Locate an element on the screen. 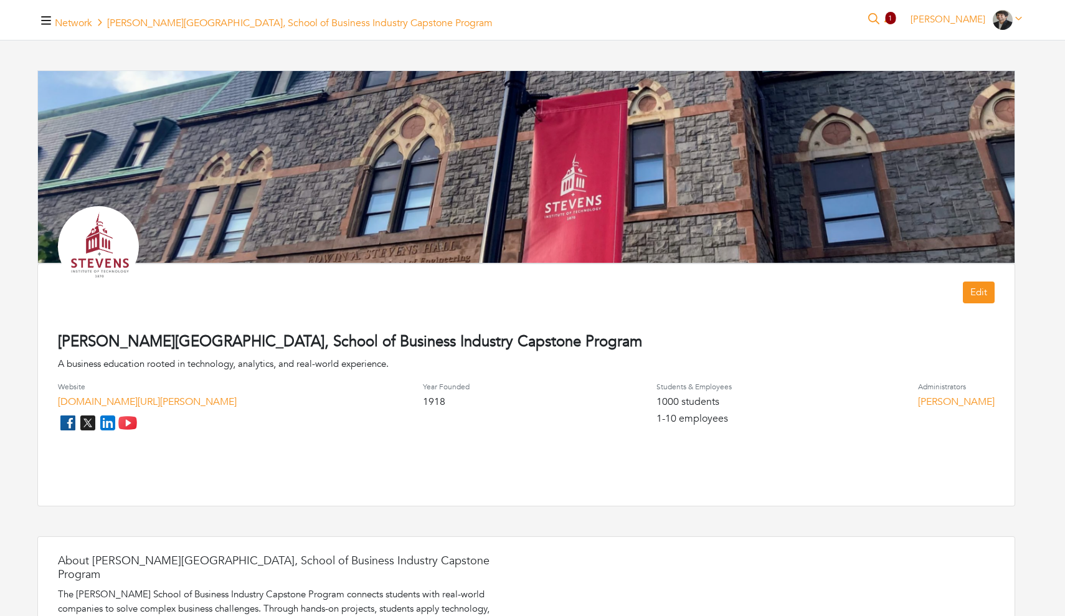 The width and height of the screenshot is (1065, 616). img: facebook_icon-256f8dfc8812ddc1b8eade64b8eafd8a868ed32f90a8d2bb44f507e1979dbc24.png is located at coordinates (68, 423).